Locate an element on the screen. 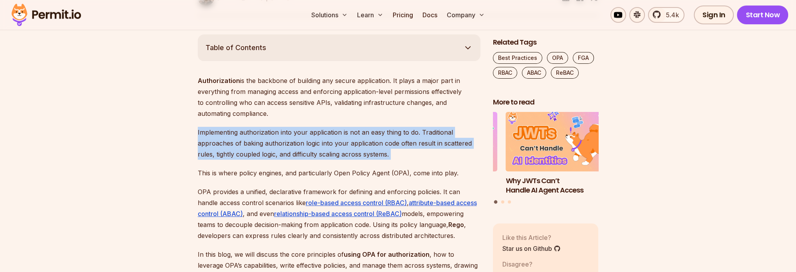  a: FGA is located at coordinates (584, 58).